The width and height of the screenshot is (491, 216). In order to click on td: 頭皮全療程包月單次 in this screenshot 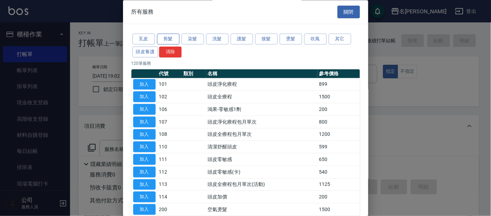, I will do `click(262, 135)`.